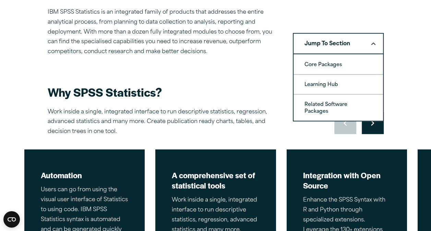  Describe the element at coordinates (338, 44) in the screenshot. I see `nav: Table of Contents` at that location.